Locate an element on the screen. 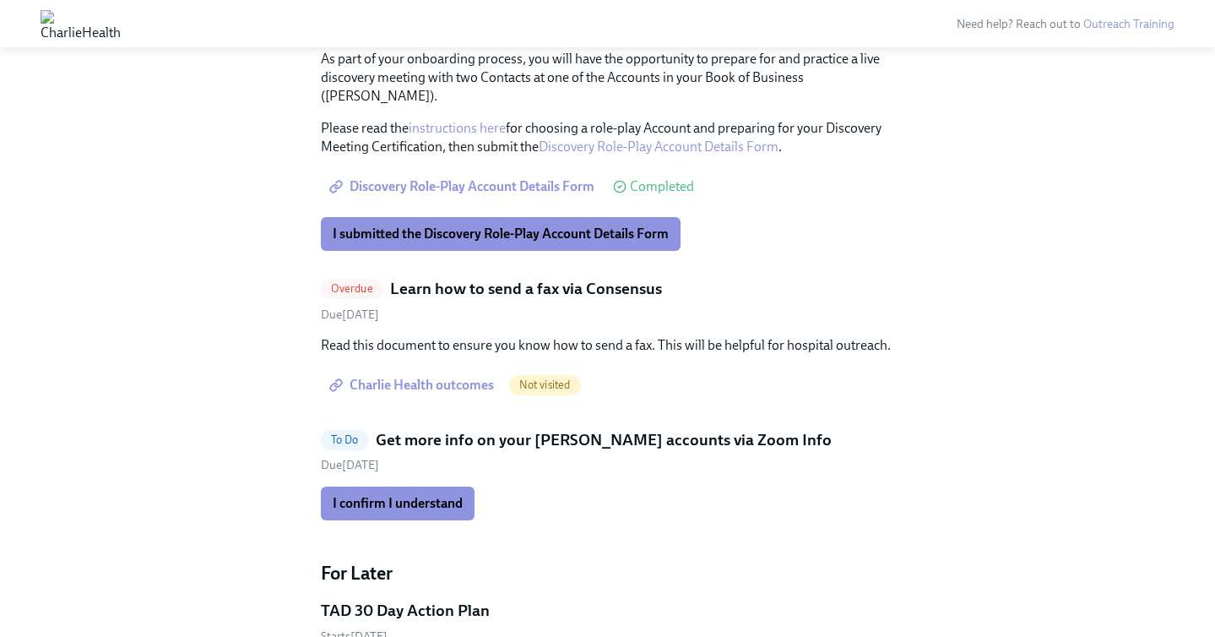 The image size is (1215, 637). img: CharlieHealth is located at coordinates (80, 24).